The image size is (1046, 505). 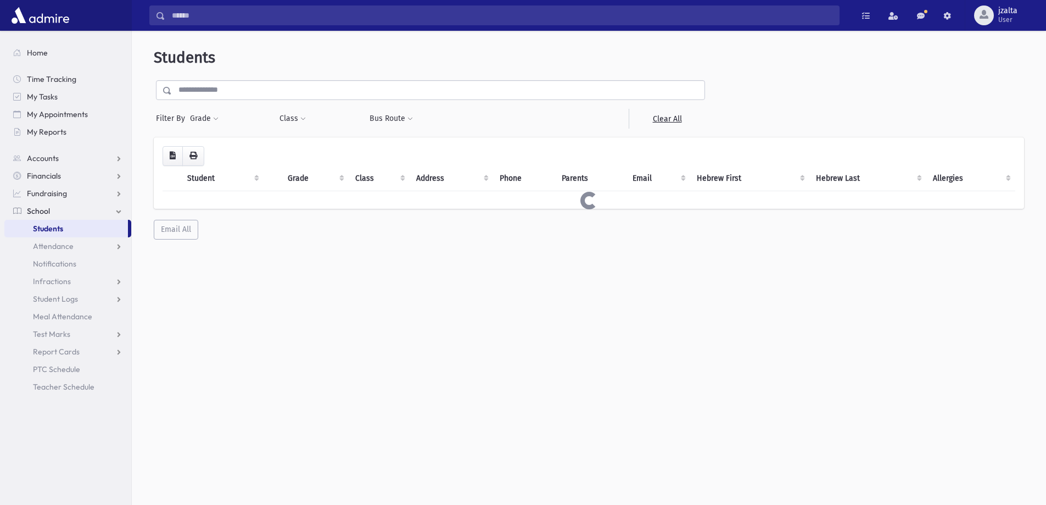 I want to click on img: AdmirePro, so click(x=40, y=15).